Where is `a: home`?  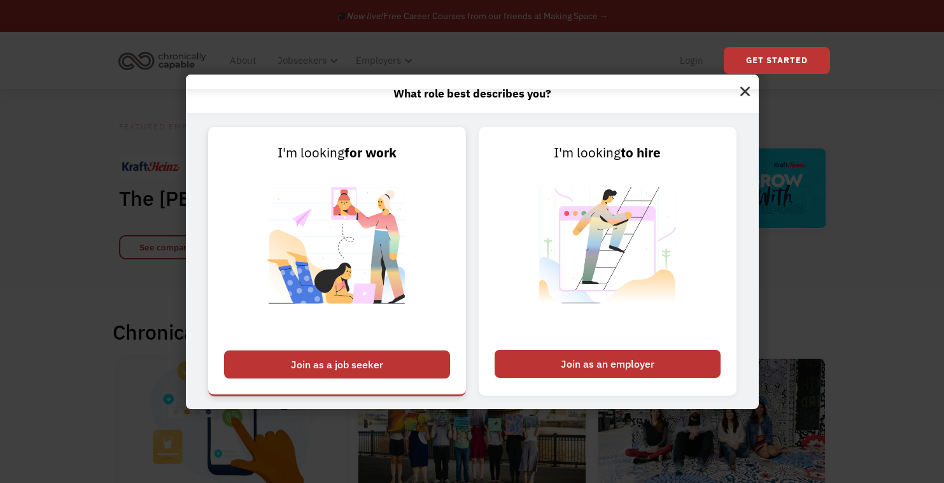 a: home is located at coordinates (165, 60).